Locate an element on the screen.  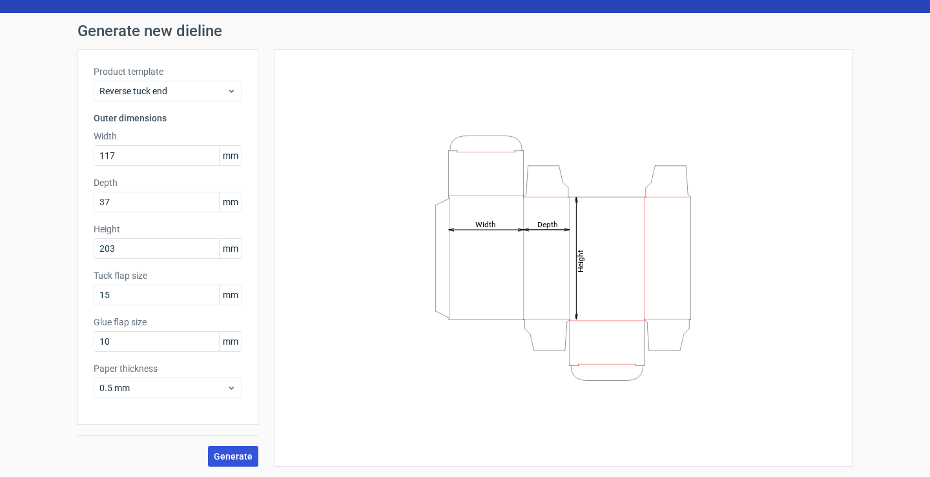
h3: Outer dimensions is located at coordinates (168, 118).